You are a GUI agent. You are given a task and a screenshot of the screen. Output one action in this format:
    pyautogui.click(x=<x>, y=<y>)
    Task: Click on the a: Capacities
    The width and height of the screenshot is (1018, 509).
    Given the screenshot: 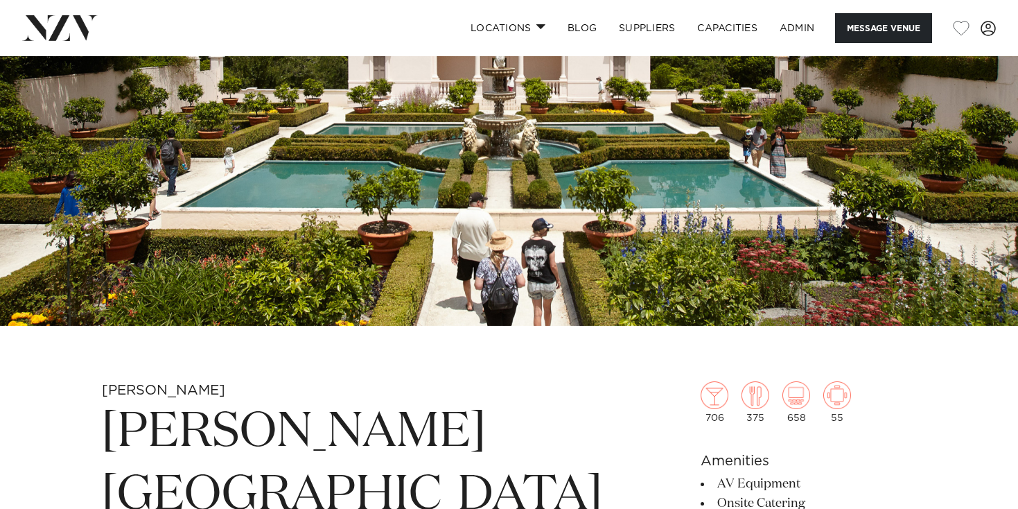 What is the action you would take?
    pyautogui.click(x=727, y=28)
    